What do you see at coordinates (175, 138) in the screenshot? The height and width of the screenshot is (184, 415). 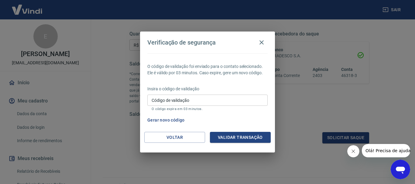 I see `button: Voltar` at bounding box center [175, 138].